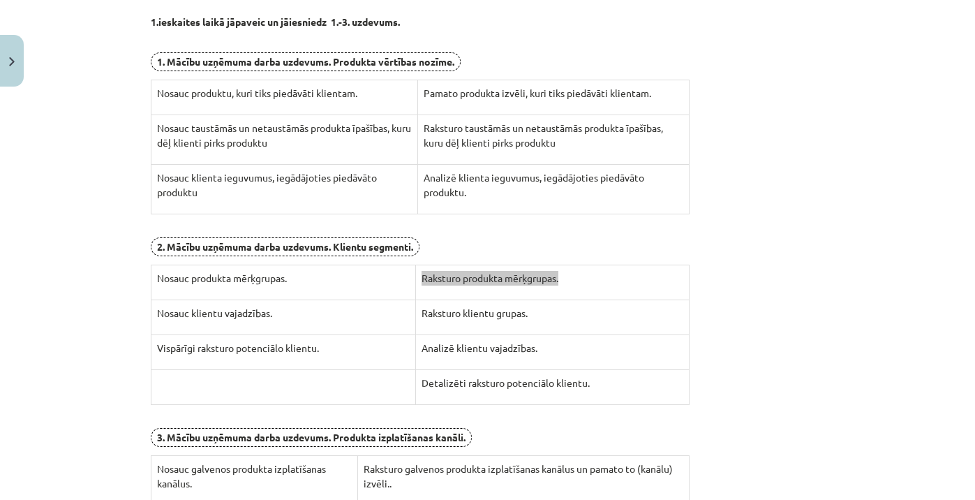 Image resolution: width=975 pixels, height=500 pixels. What do you see at coordinates (553, 278) in the screenshot?
I see `p: Raksturo produkta mērķgrupas.` at bounding box center [553, 278].